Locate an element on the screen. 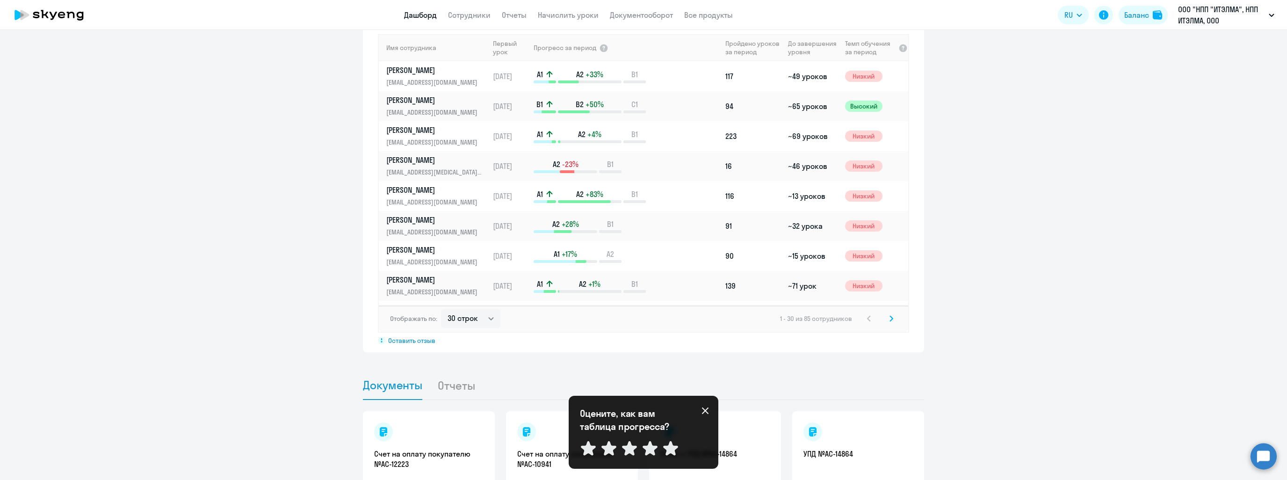 This screenshot has height=480, width=1287. span: Прогресс за период is located at coordinates (565, 48).